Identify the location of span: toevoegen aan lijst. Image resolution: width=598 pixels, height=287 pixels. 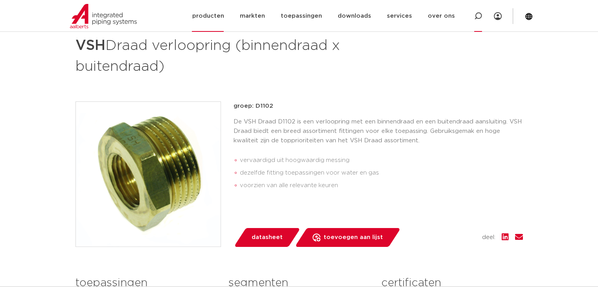
(353, 237).